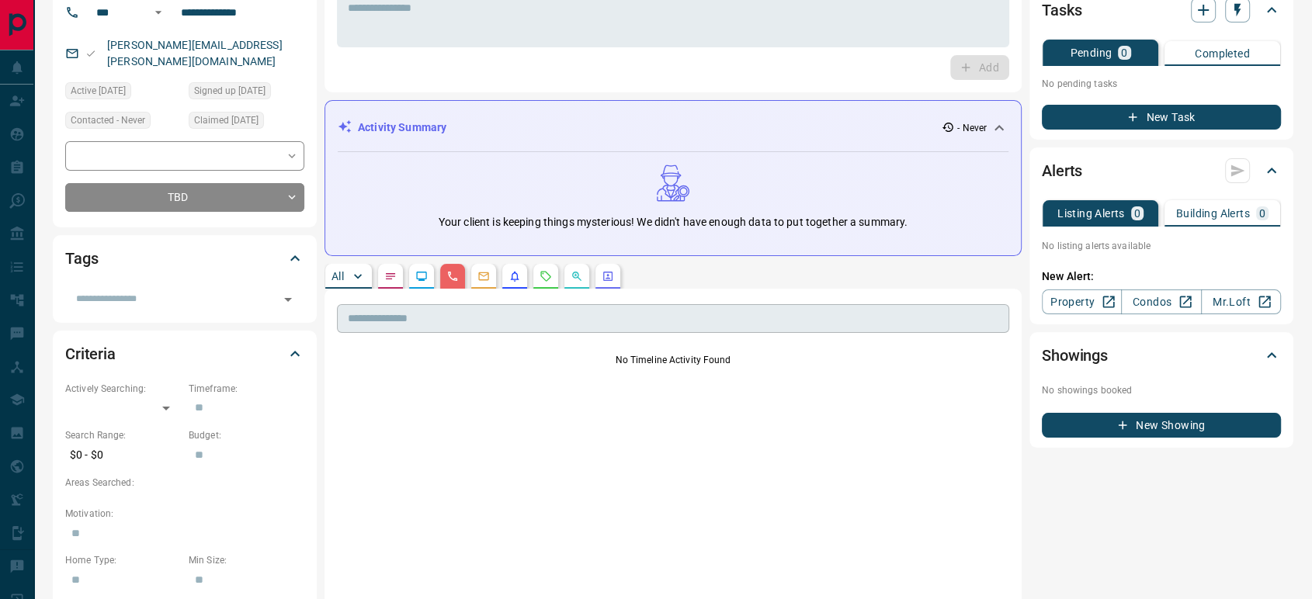  I want to click on svg: Calls, so click(453, 276).